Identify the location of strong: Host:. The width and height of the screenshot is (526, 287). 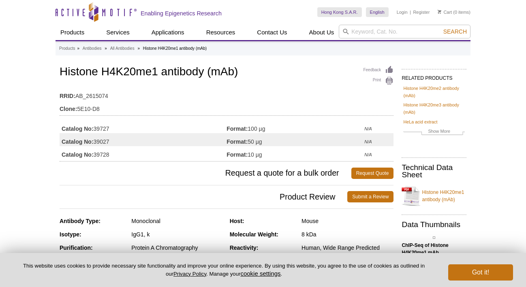
(237, 221).